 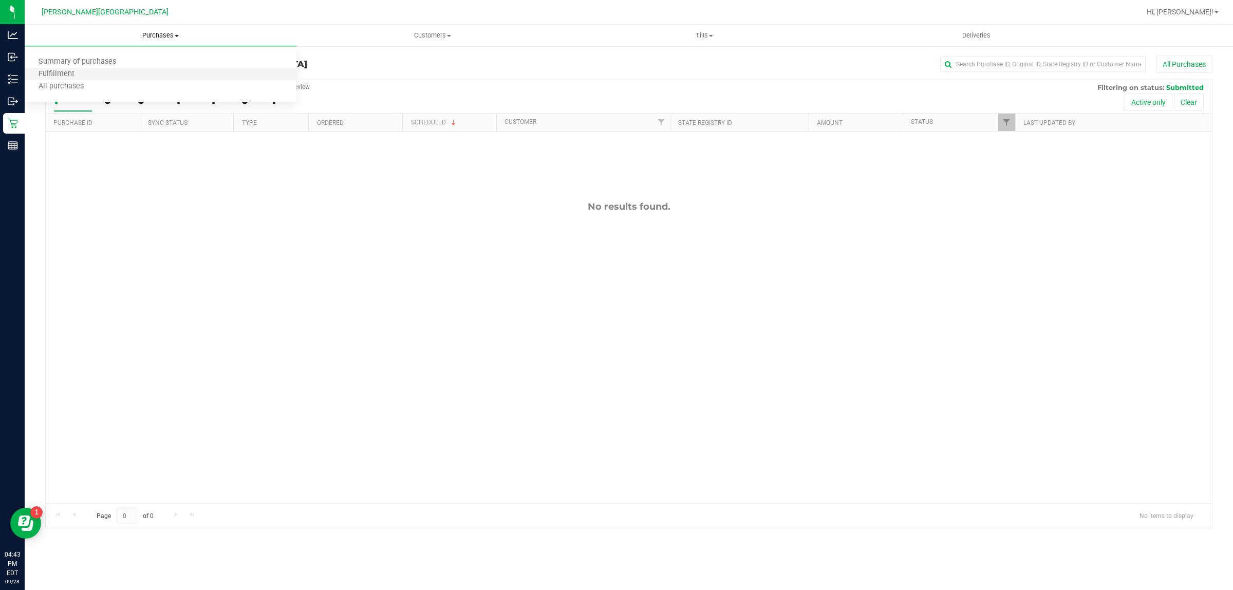 What do you see at coordinates (1131, 87) in the screenshot?
I see `span: Filtering on status:` at bounding box center [1131, 87].